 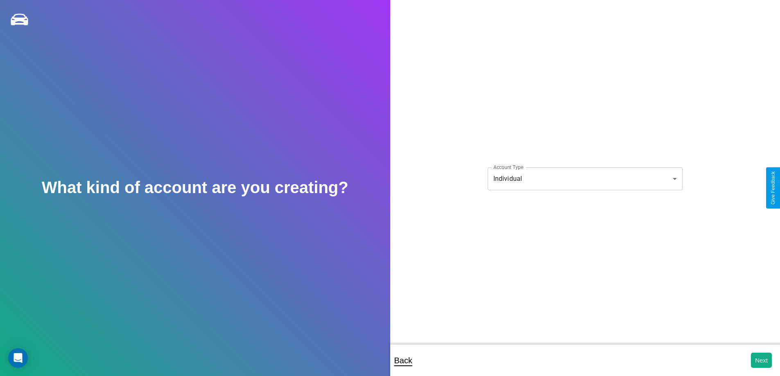 I want to click on h2: What kind of account are you creating?, so click(x=195, y=187).